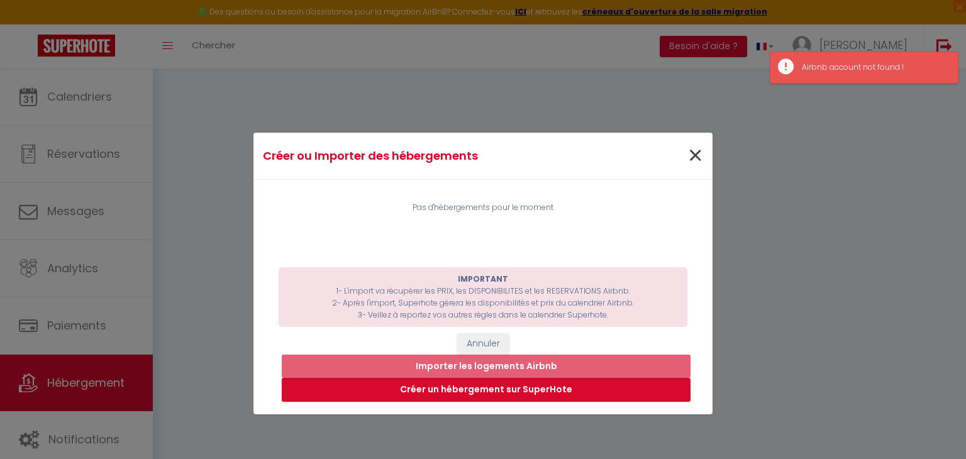 This screenshot has height=459, width=966. What do you see at coordinates (873, 67) in the screenshot?
I see `div: Airbnb account not found !` at bounding box center [873, 67].